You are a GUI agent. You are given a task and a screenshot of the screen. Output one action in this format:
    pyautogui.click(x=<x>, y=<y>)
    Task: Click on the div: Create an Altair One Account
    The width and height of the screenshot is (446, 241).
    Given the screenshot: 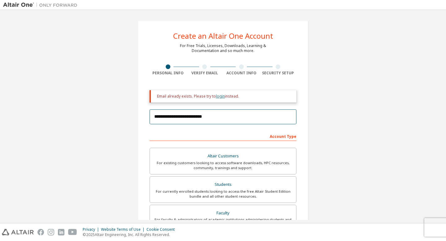 What is the action you would take?
    pyautogui.click(x=223, y=36)
    